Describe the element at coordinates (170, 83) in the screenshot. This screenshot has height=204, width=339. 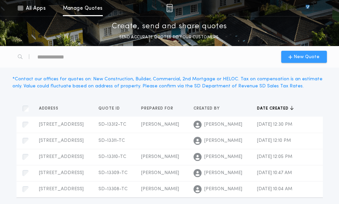
I see `div: * Contact our offices for quotes on: New Construction, Builder, Commercial, 2nd Mortgage or HELOC...` at that location.